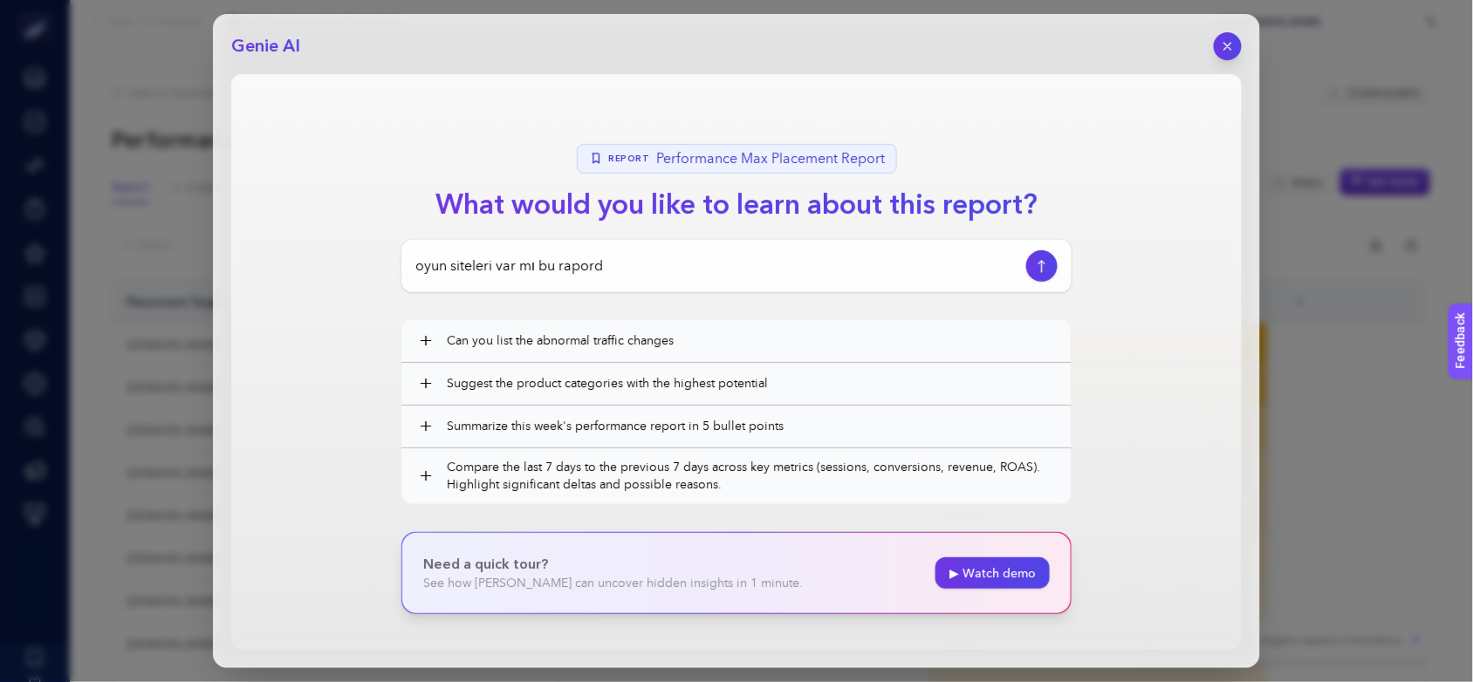  Describe the element at coordinates (613, 565) in the screenshot. I see `p: Need a quick tour?` at that location.